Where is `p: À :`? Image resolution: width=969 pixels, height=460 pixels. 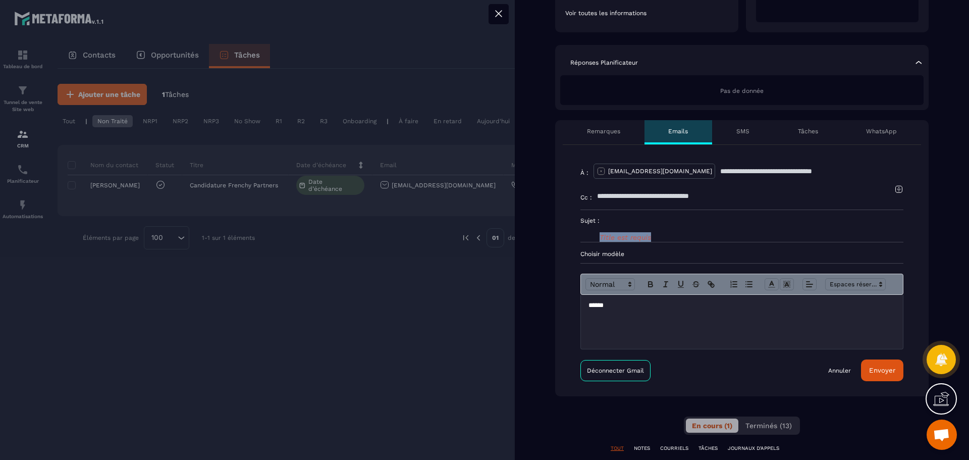
p: À : is located at coordinates (584, 173).